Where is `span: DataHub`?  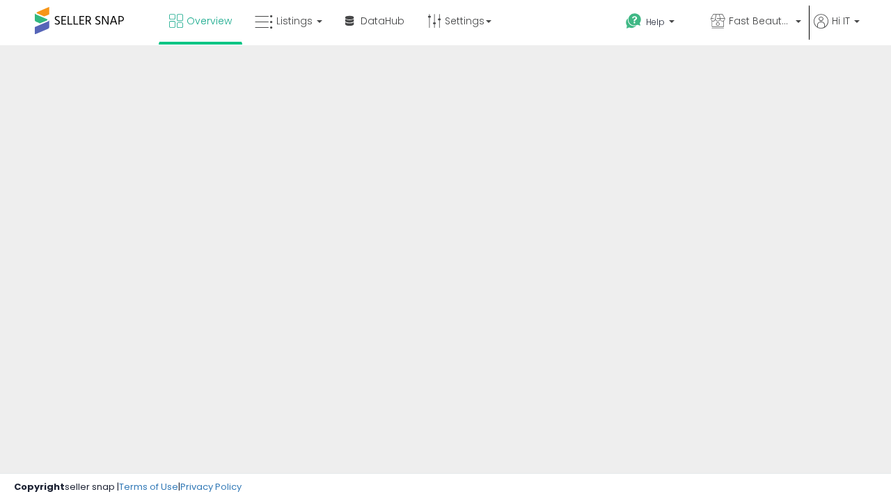
span: DataHub is located at coordinates (382, 21).